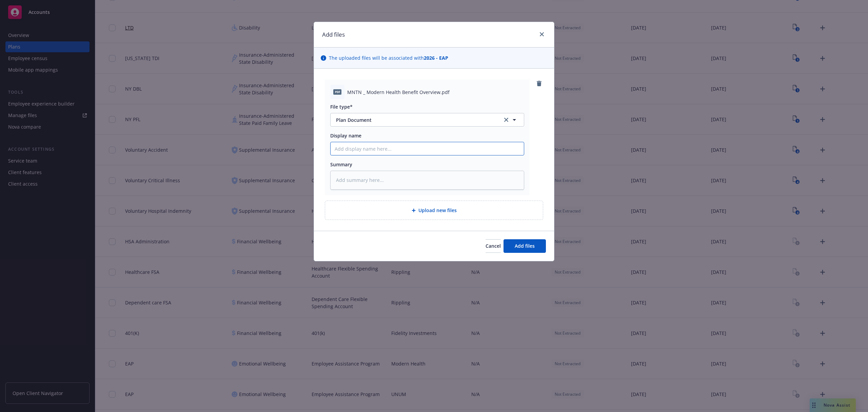 The image size is (868, 412). Describe the element at coordinates (427, 149) in the screenshot. I see `input: Add display name here...` at that location.